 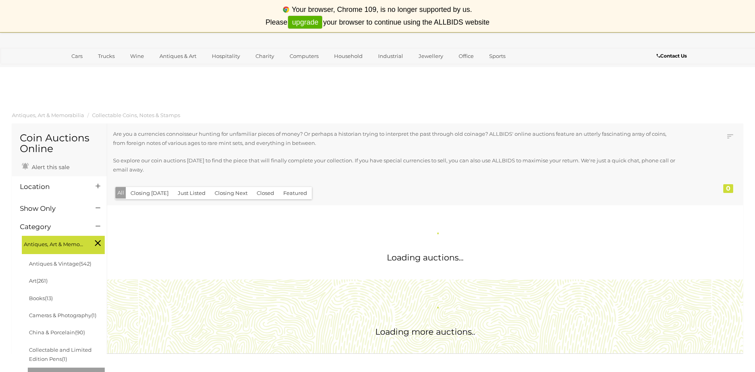 What do you see at coordinates (38, 280) in the screenshot?
I see `a: Art(261)` at bounding box center [38, 280].